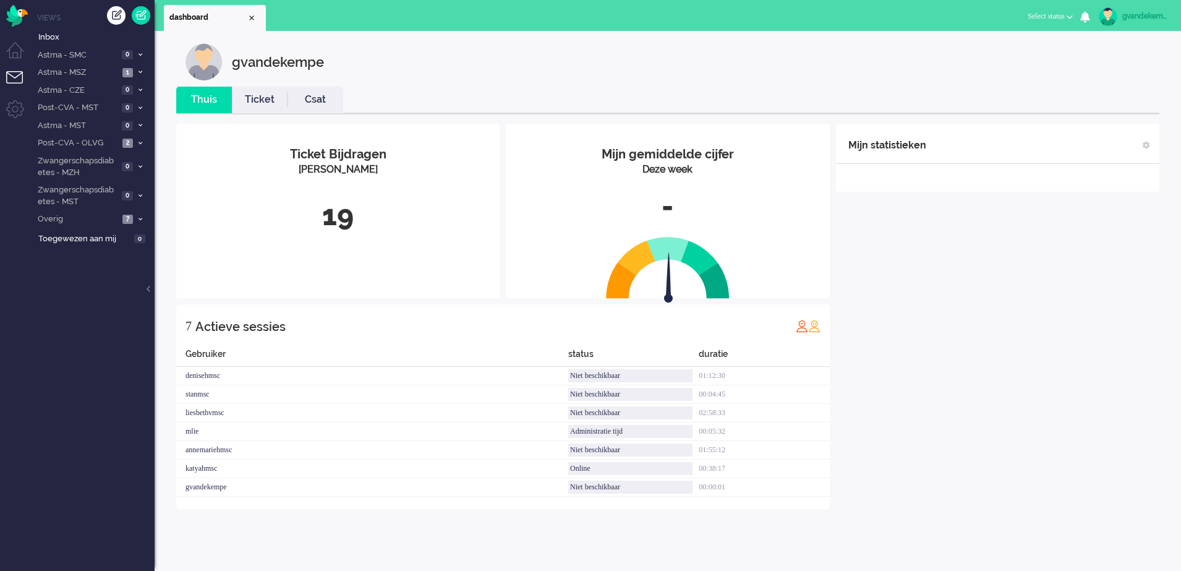 The width and height of the screenshot is (1181, 571). I want to click on img: profile_red.svg, so click(802, 326).